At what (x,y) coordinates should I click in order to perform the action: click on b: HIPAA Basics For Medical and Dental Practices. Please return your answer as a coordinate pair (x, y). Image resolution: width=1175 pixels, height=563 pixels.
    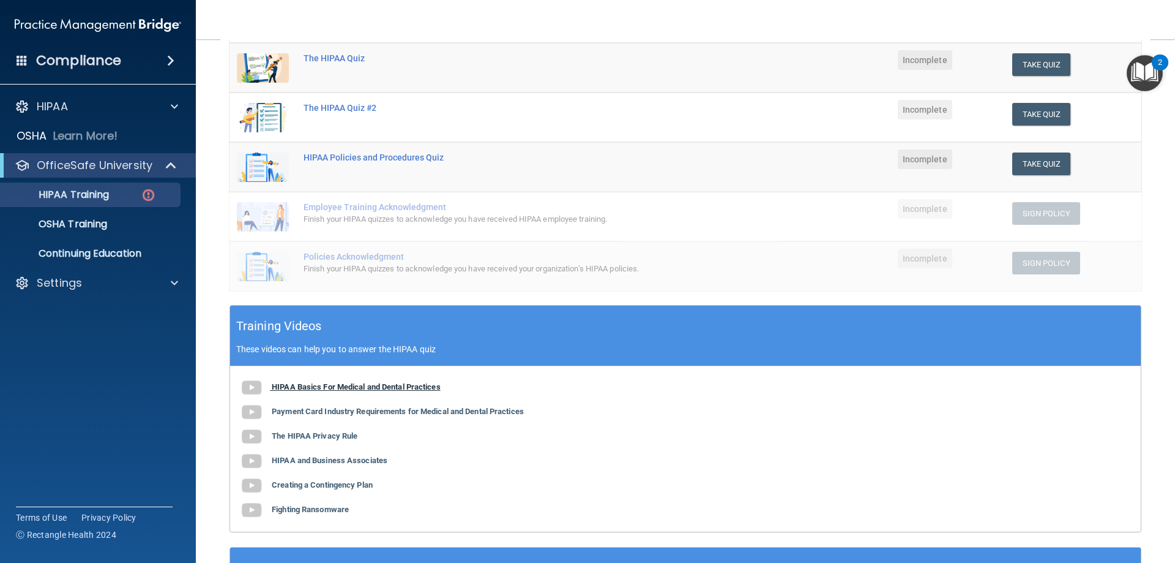
    Looking at the image, I should click on (356, 386).